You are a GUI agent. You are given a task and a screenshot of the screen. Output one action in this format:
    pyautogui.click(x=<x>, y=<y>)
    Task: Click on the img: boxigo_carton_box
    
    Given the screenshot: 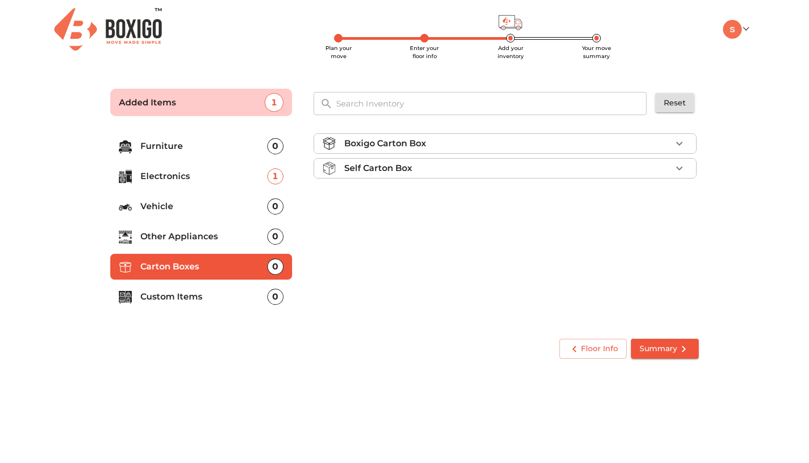 What is the action you would take?
    pyautogui.click(x=329, y=144)
    